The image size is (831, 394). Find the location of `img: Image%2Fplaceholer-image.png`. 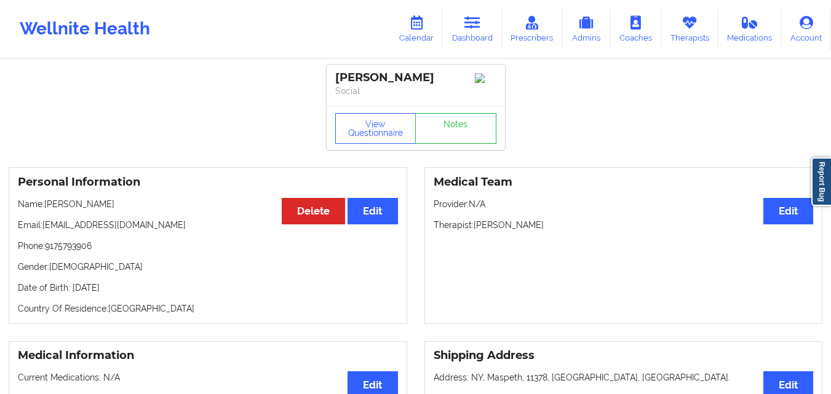

img: Image%2Fplaceholer-image.png is located at coordinates (485, 78).